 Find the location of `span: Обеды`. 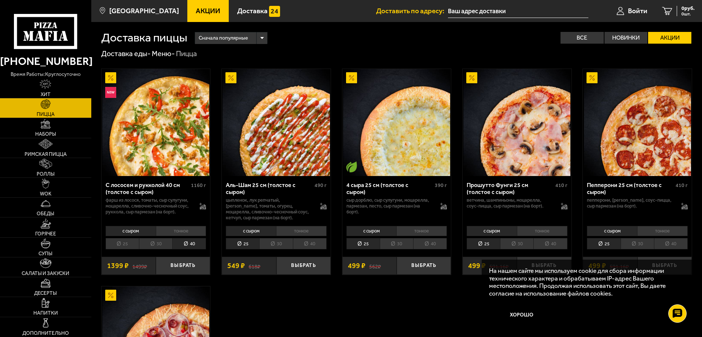

span: Обеды is located at coordinates (45, 214).